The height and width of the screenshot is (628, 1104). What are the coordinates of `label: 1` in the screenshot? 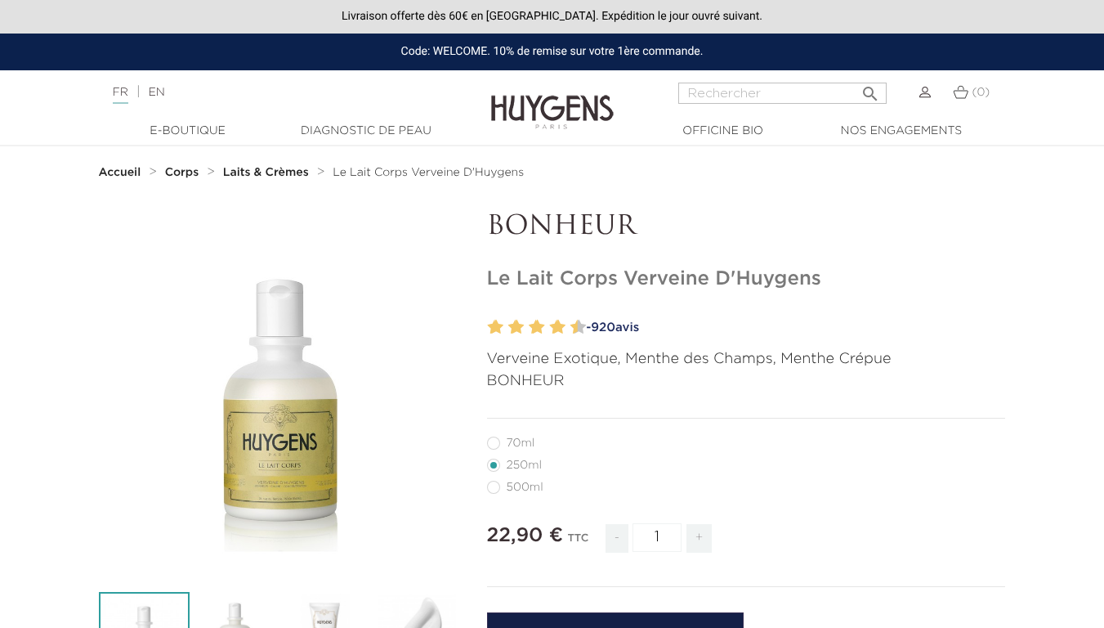 It's located at (487, 327).